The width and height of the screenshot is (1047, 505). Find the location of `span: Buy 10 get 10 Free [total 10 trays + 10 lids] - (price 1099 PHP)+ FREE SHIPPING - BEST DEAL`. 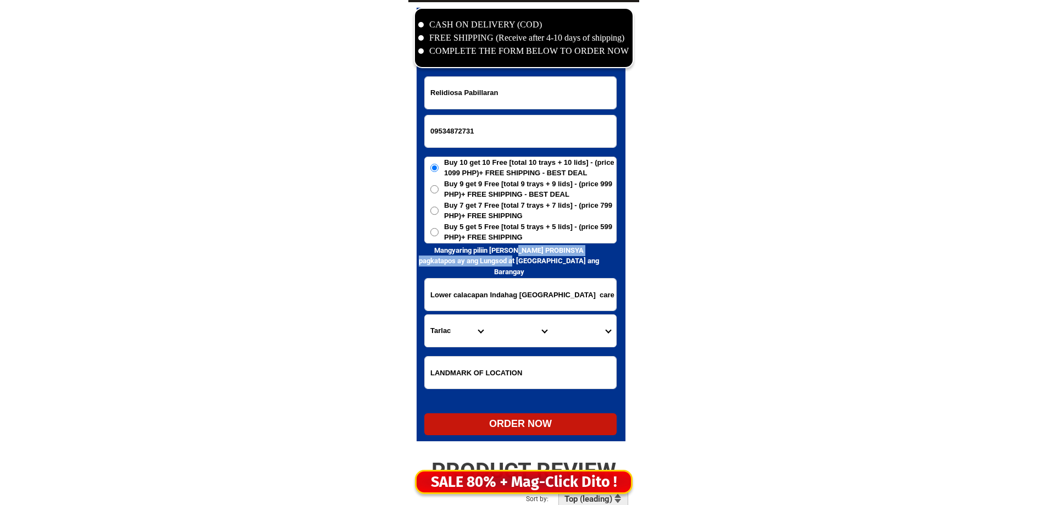

span: Buy 10 get 10 Free [total 10 trays + 10 lids] - (price 1099 PHP)+ FREE SHIPPING - BEST DEAL is located at coordinates (530, 168).